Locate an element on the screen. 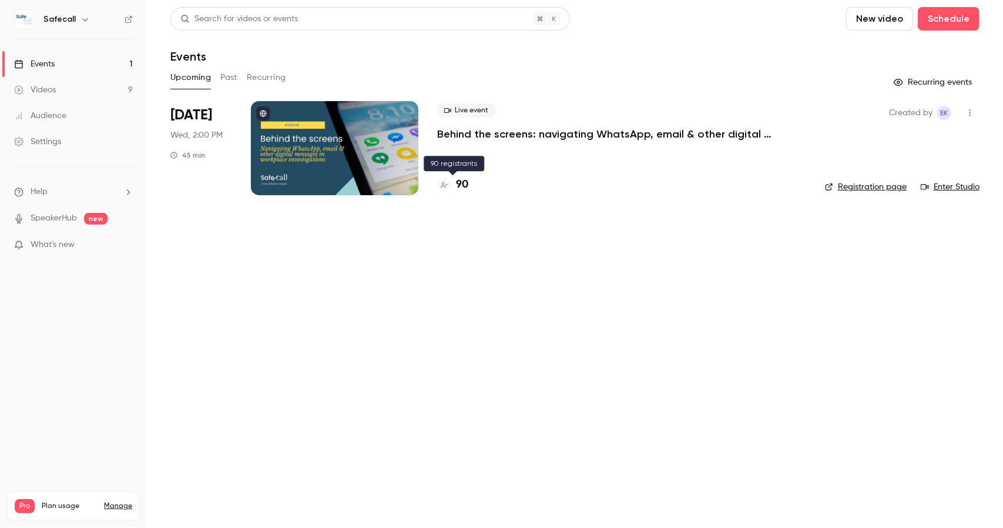 The image size is (1003, 528). p: Behind the screens: navigating WhatsApp, email & other digital messages in workplace investigations is located at coordinates (613, 134).